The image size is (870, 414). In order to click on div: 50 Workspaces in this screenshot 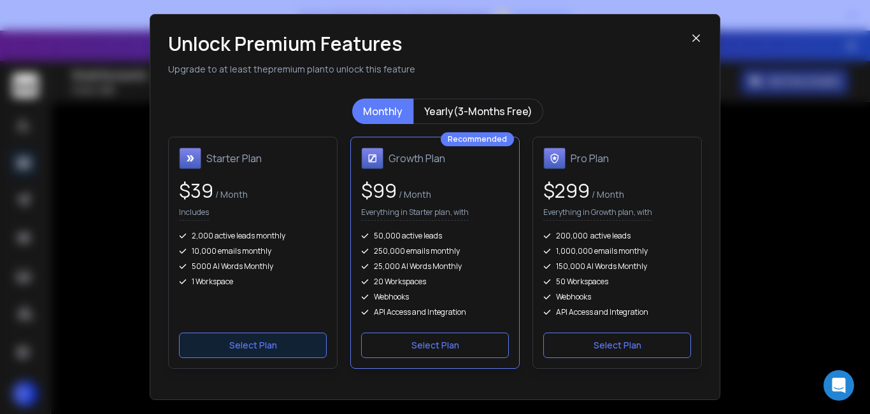, I will do `click(617, 282)`.